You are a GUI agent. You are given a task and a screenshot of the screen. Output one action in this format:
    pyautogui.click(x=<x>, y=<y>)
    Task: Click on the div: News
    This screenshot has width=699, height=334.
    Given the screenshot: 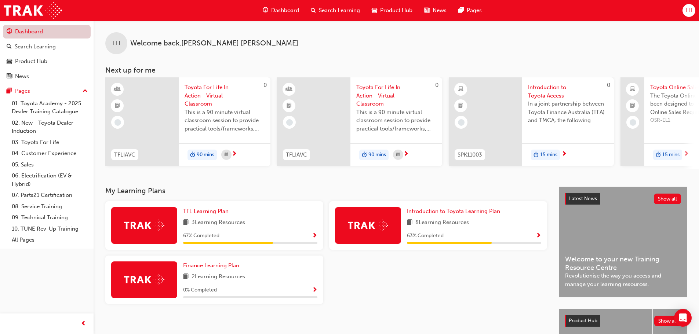 What is the action you would take?
    pyautogui.click(x=22, y=76)
    